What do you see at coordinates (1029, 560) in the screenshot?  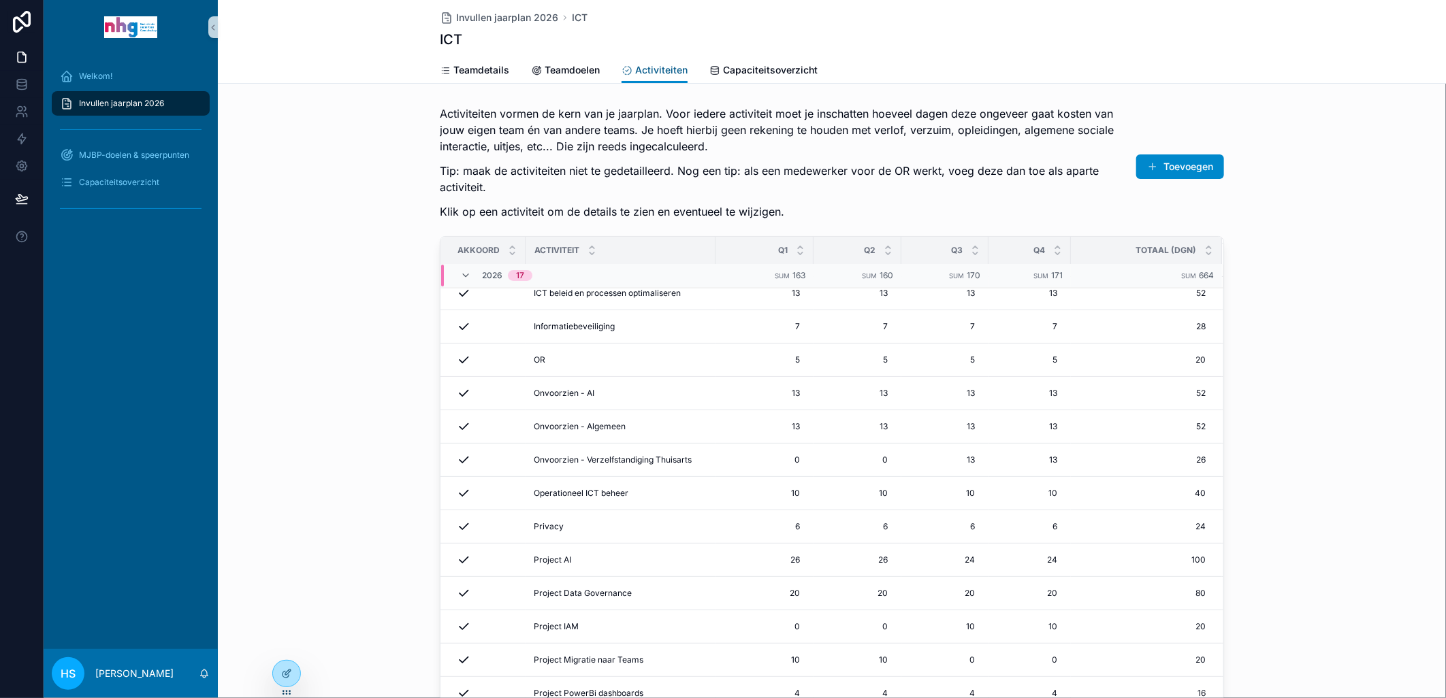 I see `span: 24` at bounding box center [1029, 560].